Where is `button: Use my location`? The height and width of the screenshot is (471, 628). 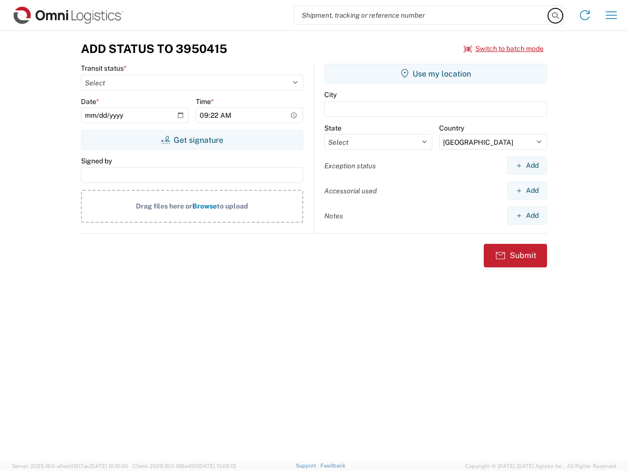 button: Use my location is located at coordinates (435, 74).